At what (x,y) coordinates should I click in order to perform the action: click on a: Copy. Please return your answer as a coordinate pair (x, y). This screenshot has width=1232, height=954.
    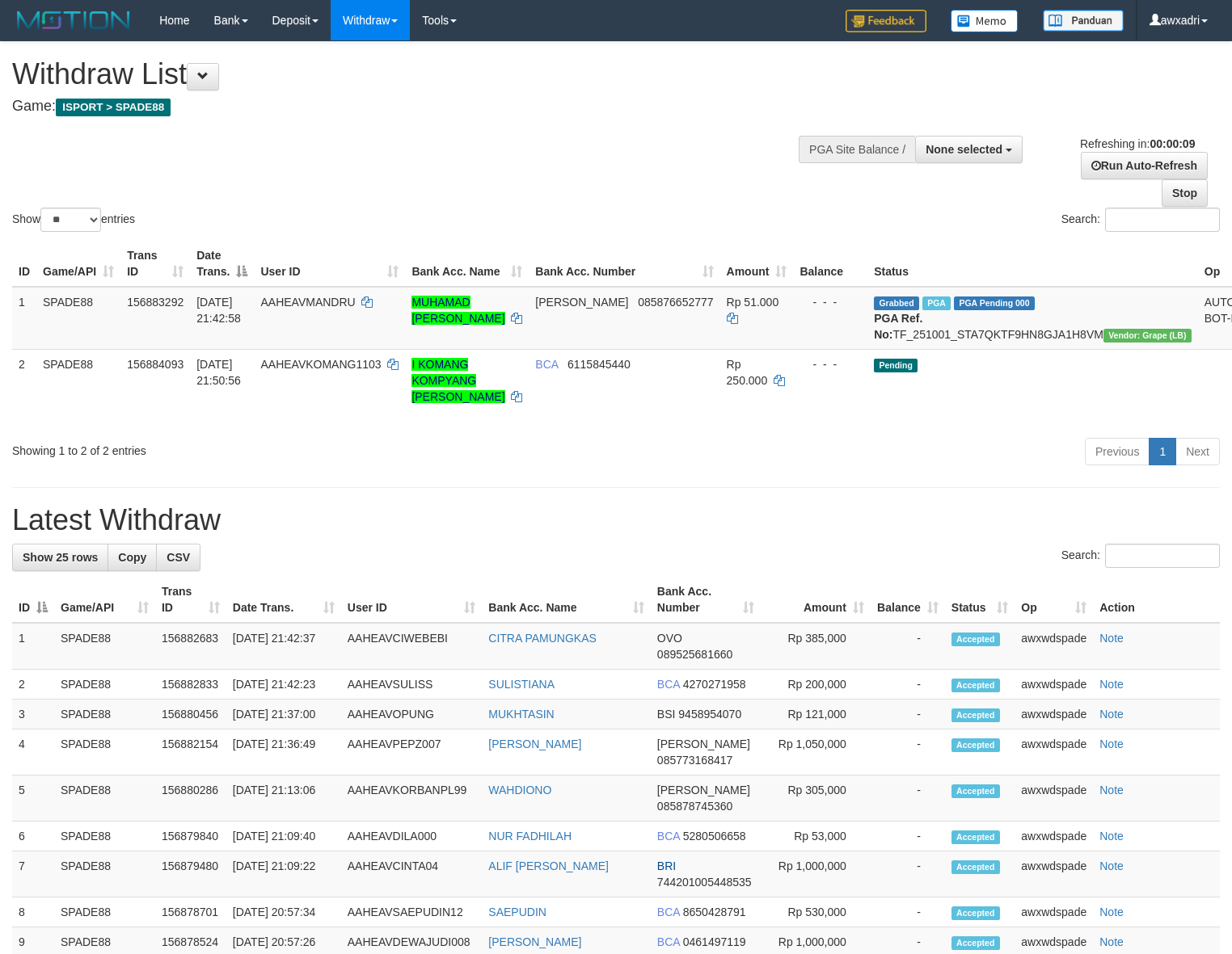
    Looking at the image, I should click on (132, 558).